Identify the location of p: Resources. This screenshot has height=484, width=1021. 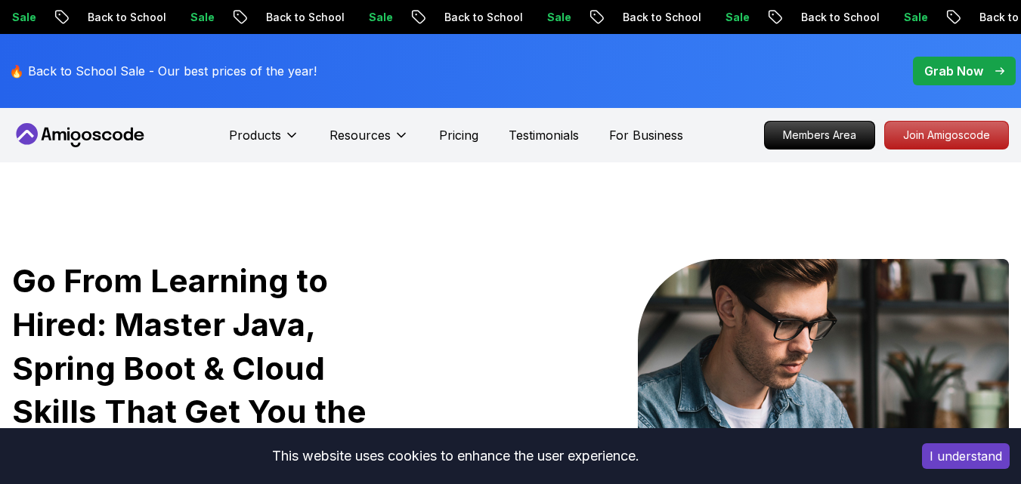
(360, 135).